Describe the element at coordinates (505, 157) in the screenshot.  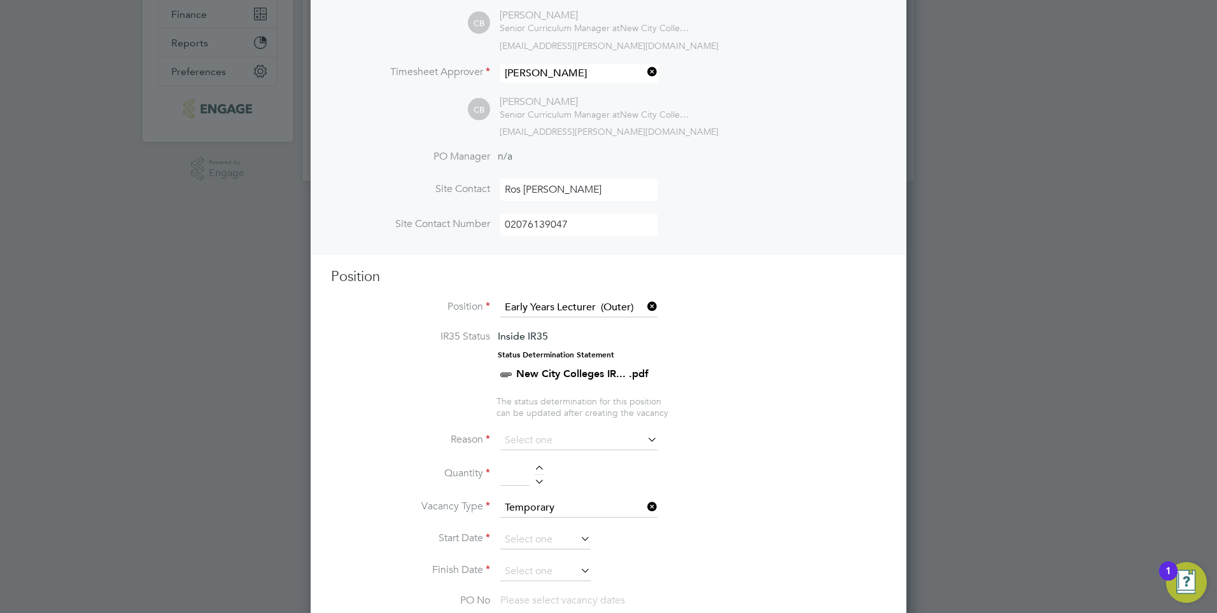
I see `span: n/a` at that location.